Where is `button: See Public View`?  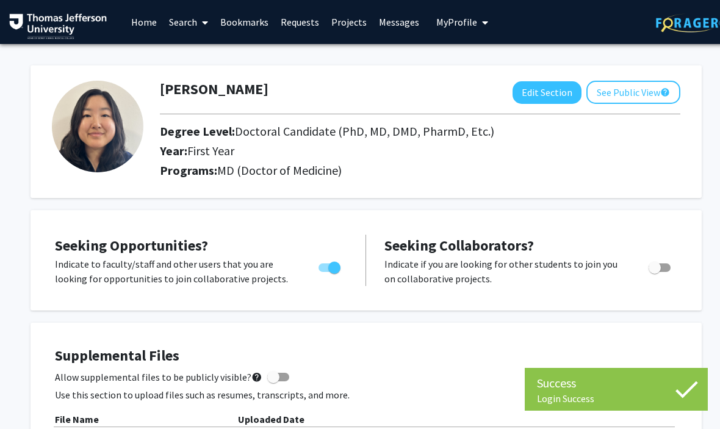 button: See Public View is located at coordinates (634, 92).